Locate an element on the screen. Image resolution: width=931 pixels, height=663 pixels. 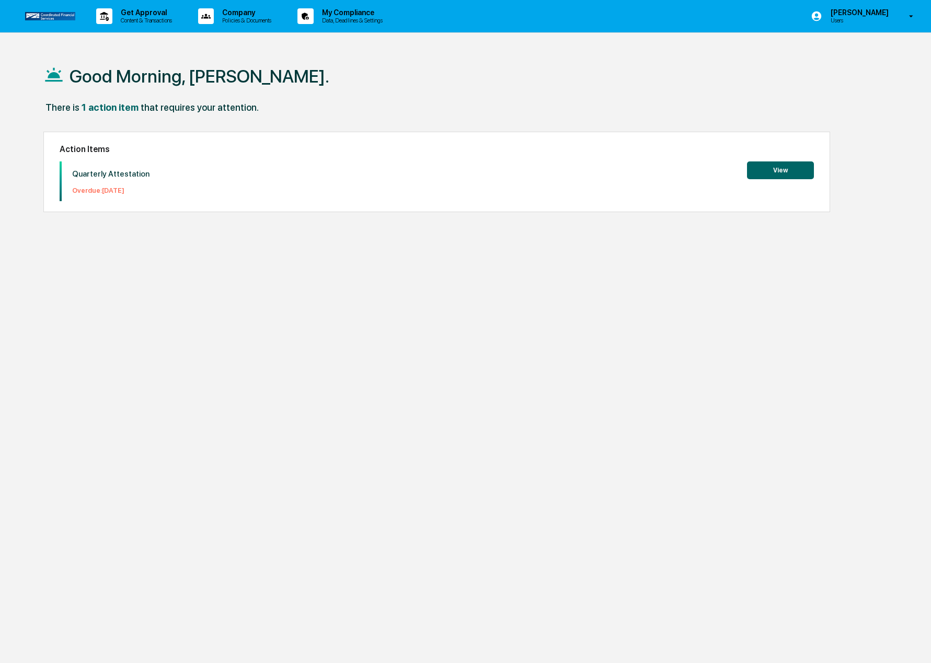
a: View is located at coordinates (780, 169).